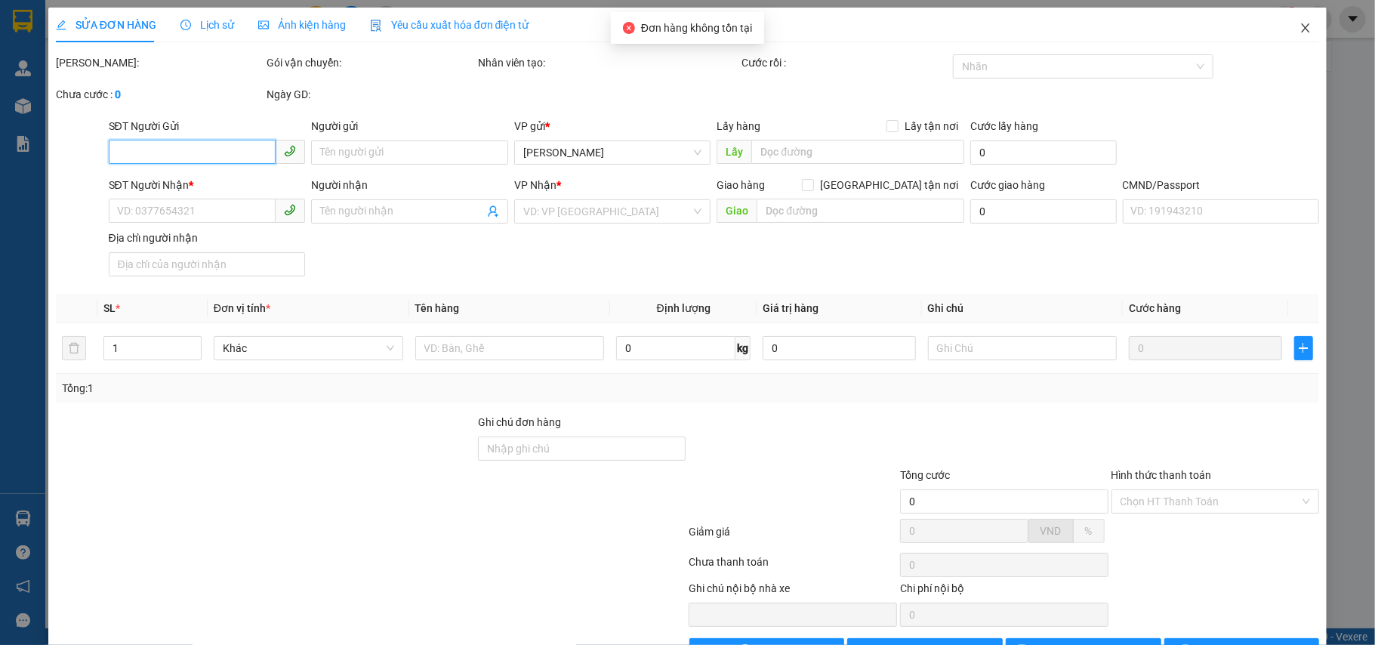  What do you see at coordinates (207, 264) in the screenshot?
I see `input: Địa chỉ của người nhận` at bounding box center [207, 264].